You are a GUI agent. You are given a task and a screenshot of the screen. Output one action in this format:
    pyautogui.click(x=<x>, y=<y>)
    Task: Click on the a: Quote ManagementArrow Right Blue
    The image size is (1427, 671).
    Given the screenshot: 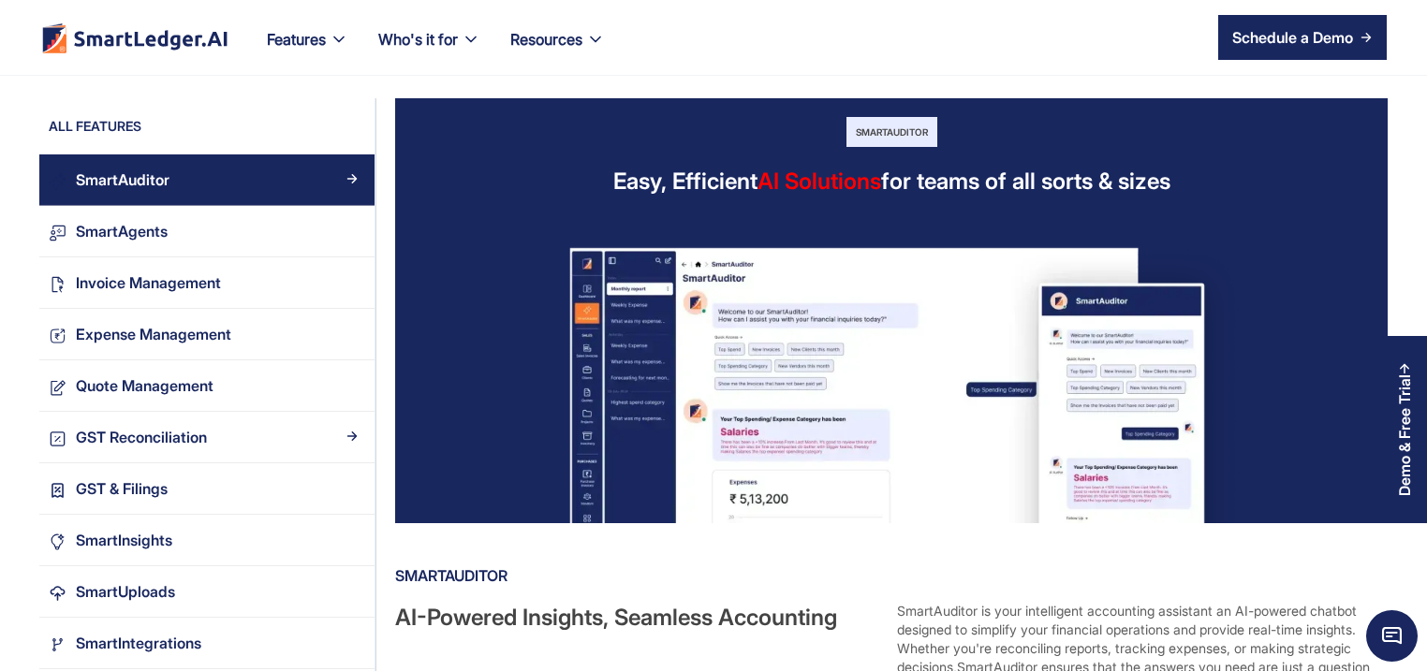 What is the action you would take?
    pyautogui.click(x=207, y=386)
    